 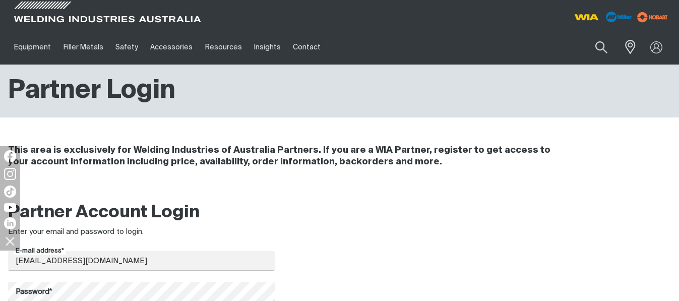 What do you see at coordinates (653, 17) in the screenshot?
I see `a: miller` at bounding box center [653, 17].